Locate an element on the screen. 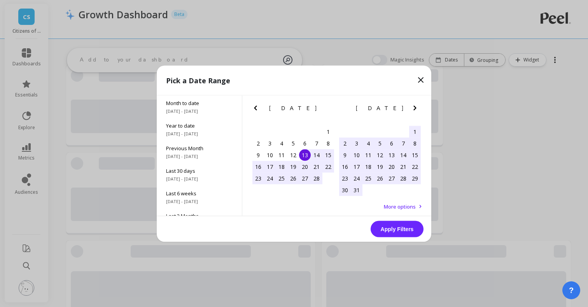 This screenshot has height=307, width=588. div: Choose Thursday, March 13th, 2025 is located at coordinates (391, 155).